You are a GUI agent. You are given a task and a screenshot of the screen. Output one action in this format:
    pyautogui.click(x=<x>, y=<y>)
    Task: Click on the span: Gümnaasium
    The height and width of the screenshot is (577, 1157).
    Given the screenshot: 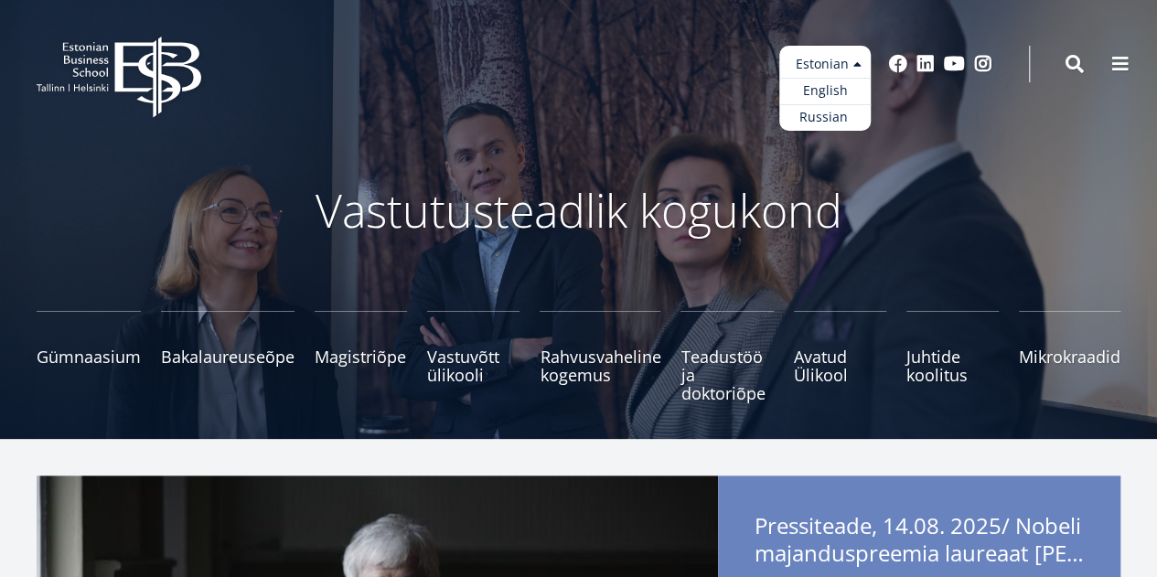 What is the action you would take?
    pyautogui.click(x=89, y=357)
    